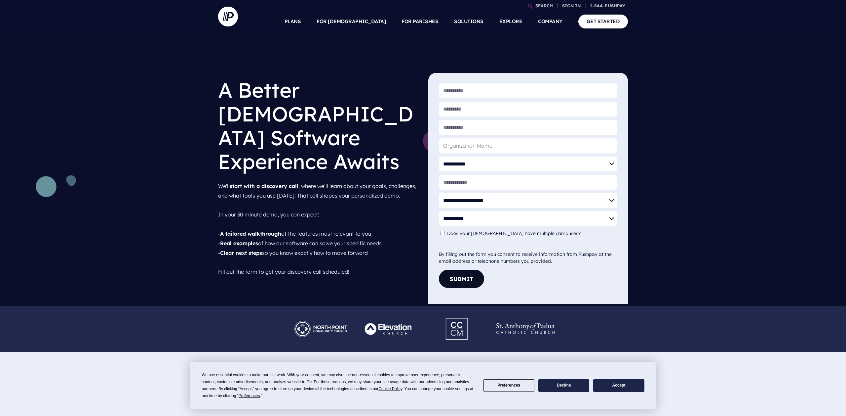 This screenshot has height=416, width=846. What do you see at coordinates (469, 21) in the screenshot?
I see `a: SOLUTIONS` at bounding box center [469, 21].